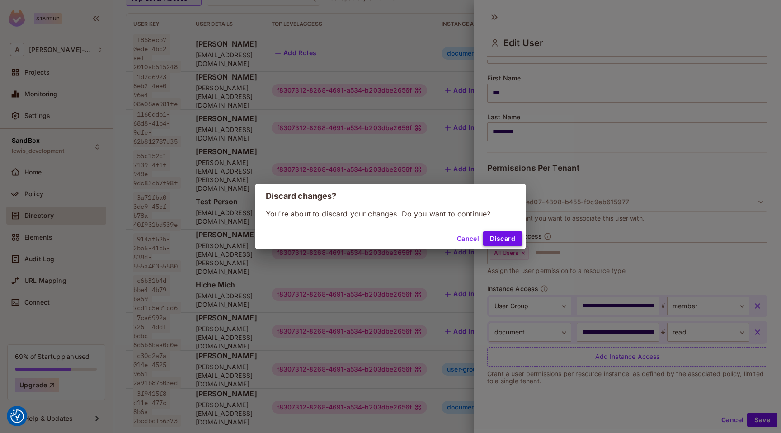  I want to click on img: Revisit consent button, so click(17, 416).